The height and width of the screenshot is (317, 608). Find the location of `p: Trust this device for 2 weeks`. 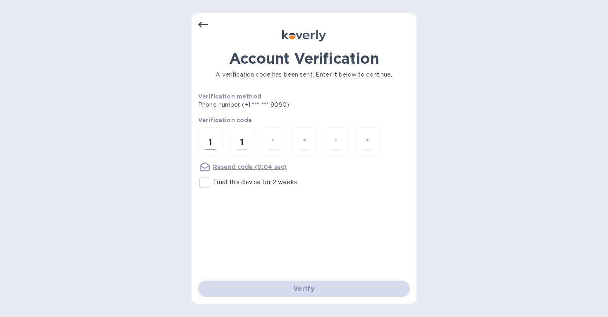

p: Trust this device for 2 weeks is located at coordinates (255, 182).